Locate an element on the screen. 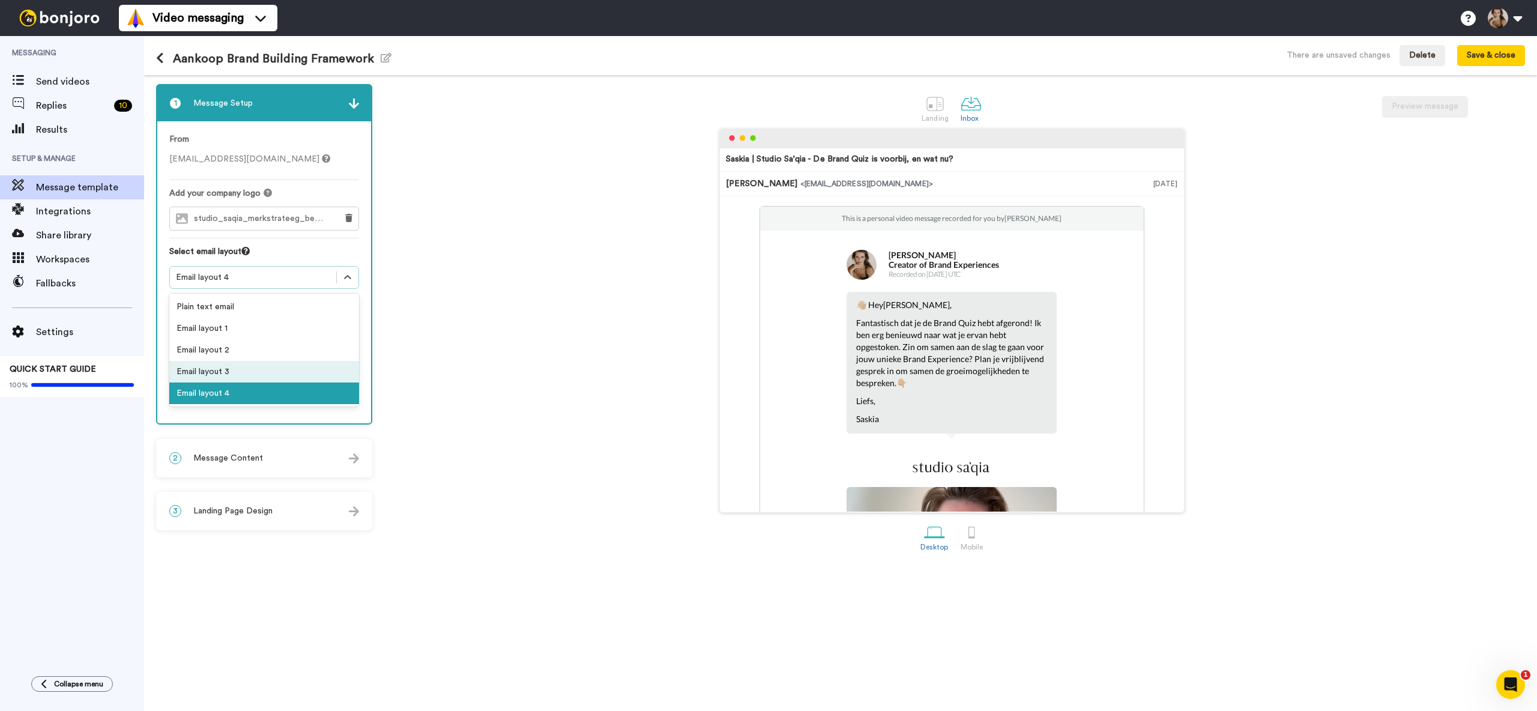 The image size is (1537, 711). div: 2Message Content is located at coordinates (264, 458).